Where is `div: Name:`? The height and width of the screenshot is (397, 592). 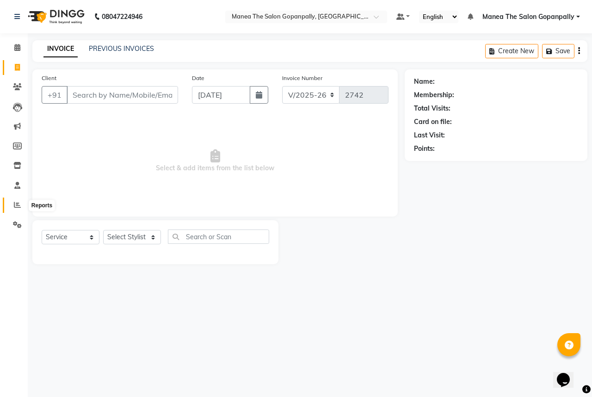
div: Name: is located at coordinates (424, 81).